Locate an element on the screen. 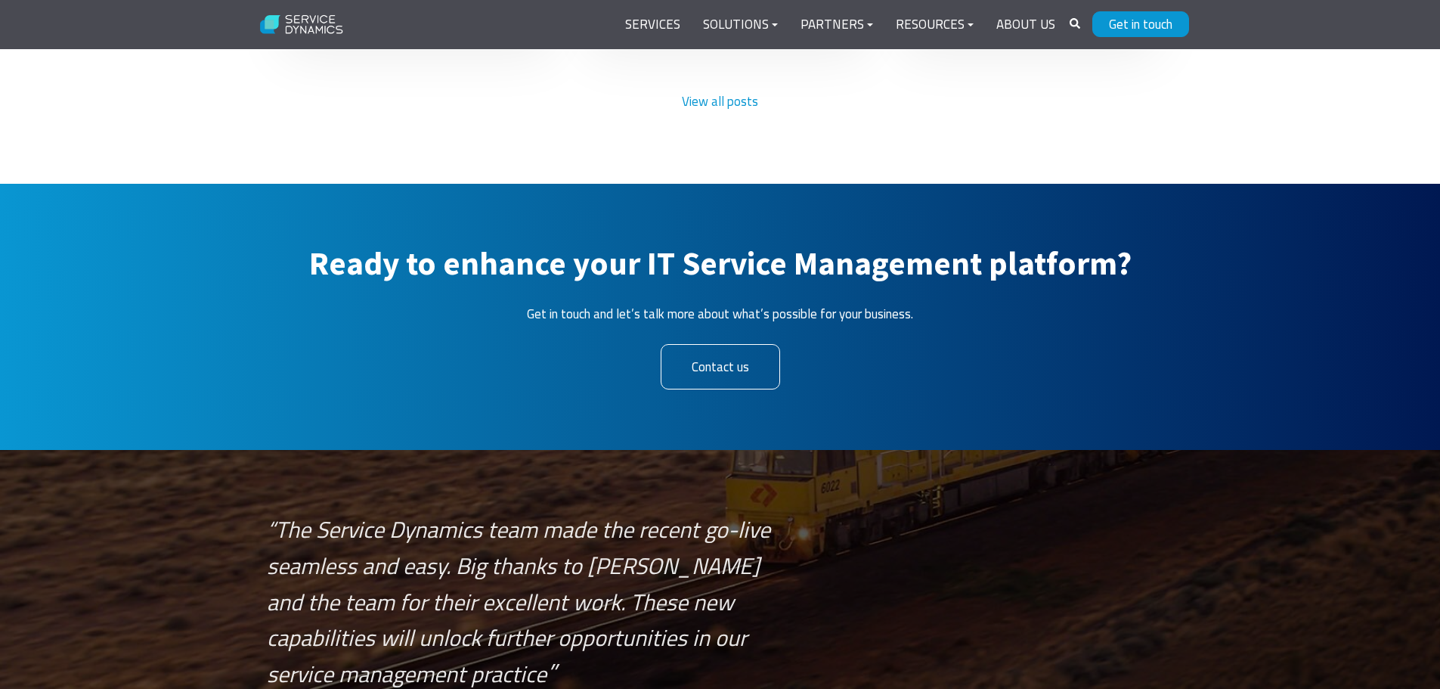 The height and width of the screenshot is (689, 1440). img: Service Dynamics Logo - White is located at coordinates (302, 25).